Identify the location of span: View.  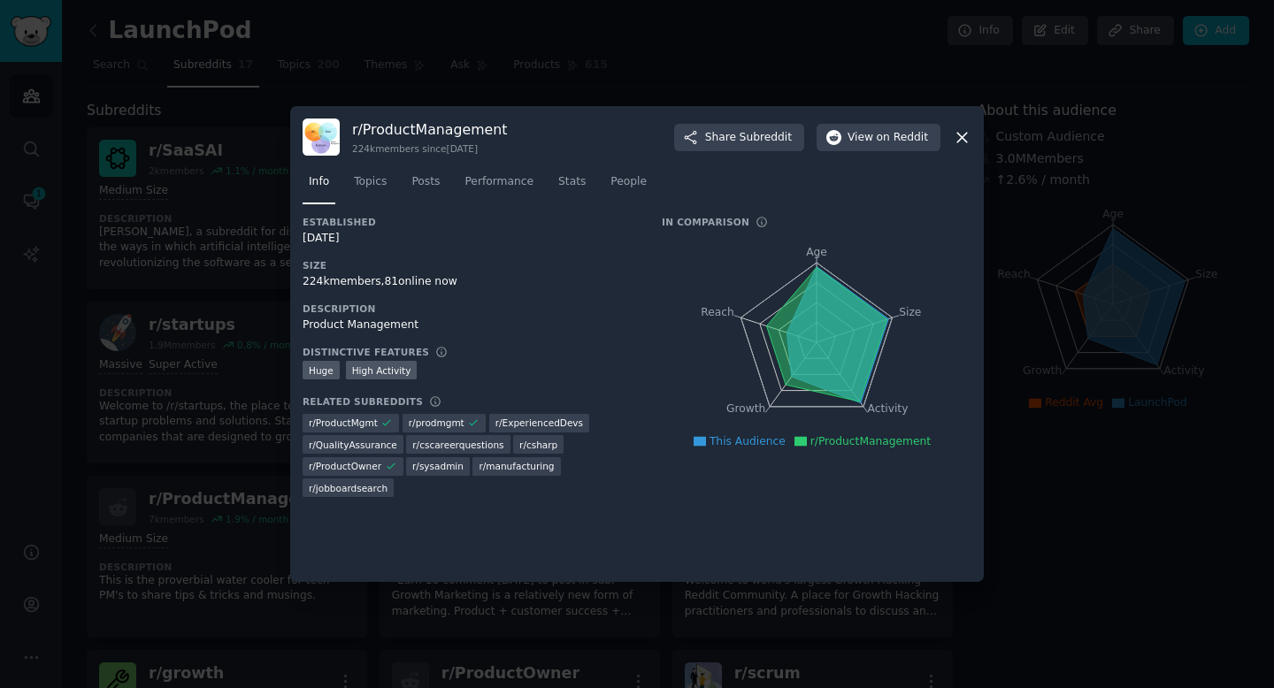
(887, 138).